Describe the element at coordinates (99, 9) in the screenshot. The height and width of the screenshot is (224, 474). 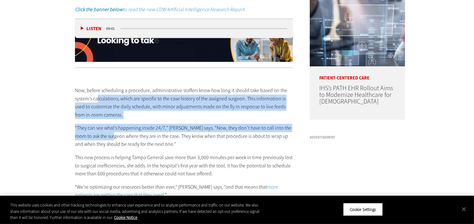
I see `strong: Click the banner below` at that location.